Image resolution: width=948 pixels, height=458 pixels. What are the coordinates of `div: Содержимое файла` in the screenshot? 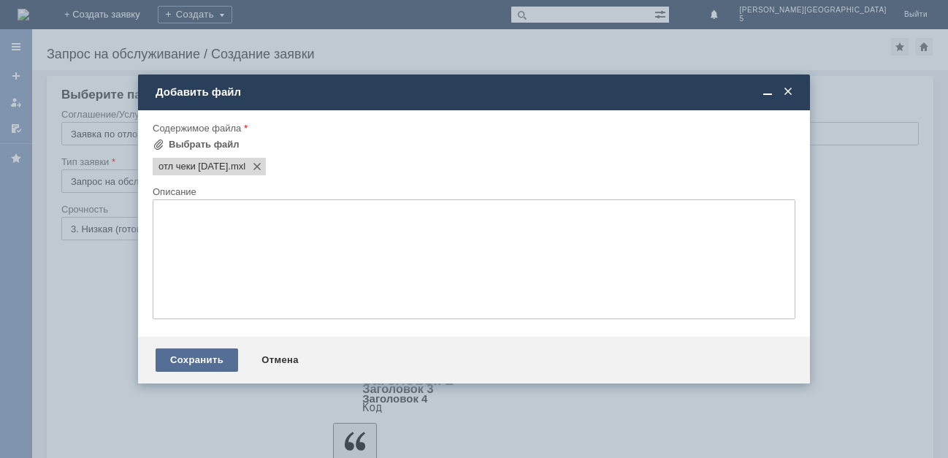 It's located at (473, 128).